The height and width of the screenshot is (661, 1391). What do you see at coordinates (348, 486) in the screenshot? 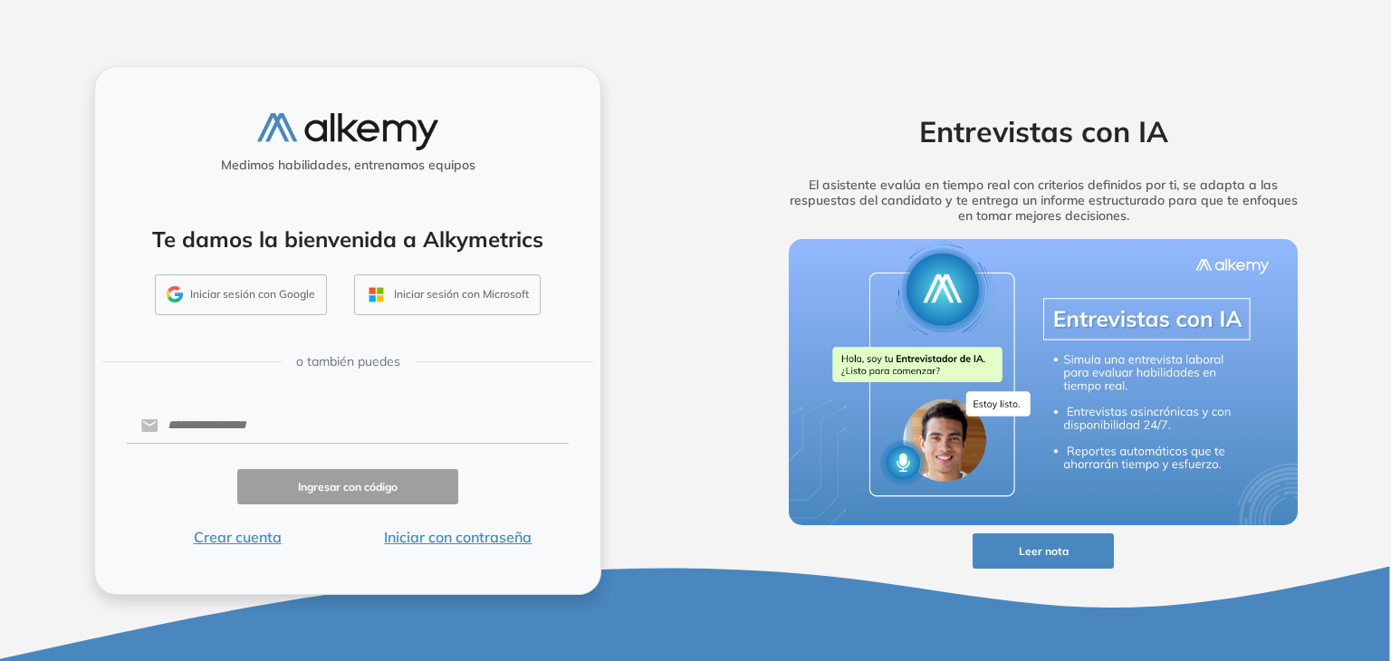
I see `button: Ingresar con código` at bounding box center [348, 486].